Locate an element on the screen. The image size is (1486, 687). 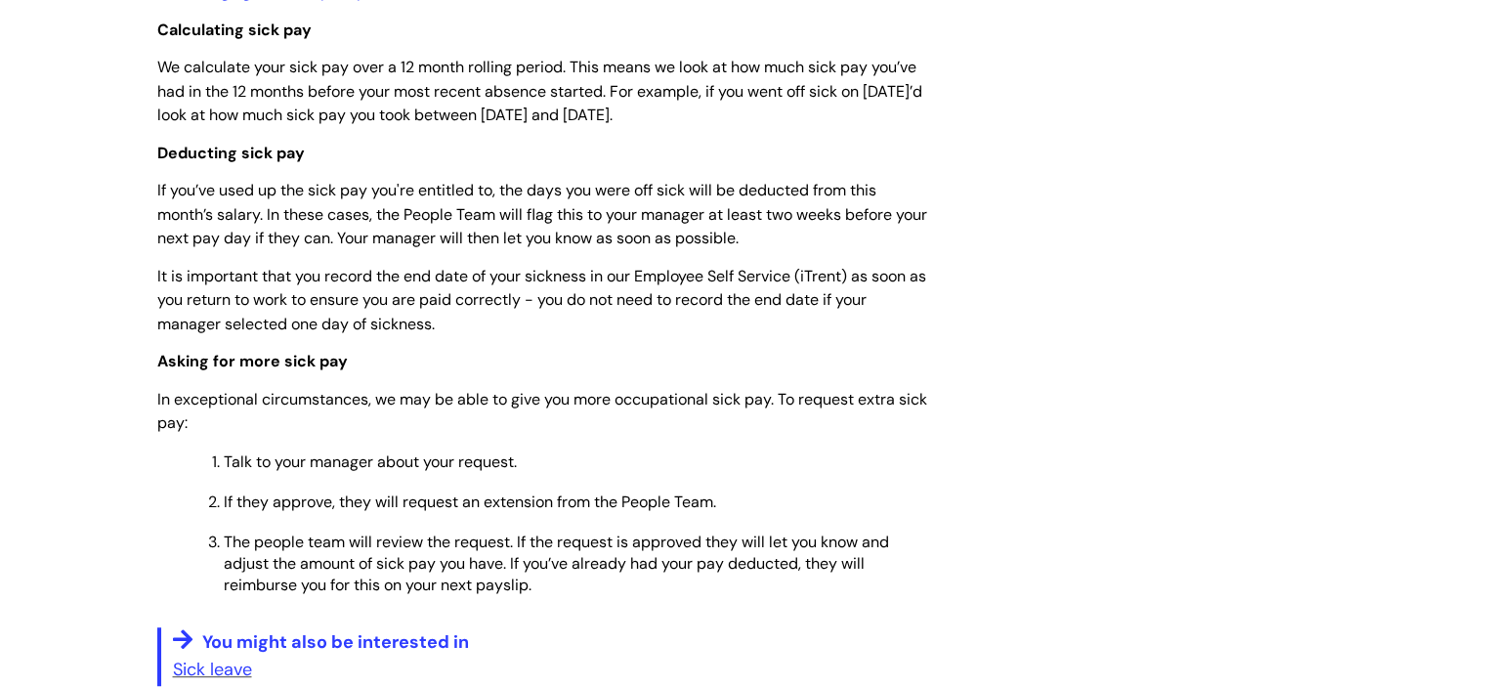
a: Sick leave is located at coordinates (212, 669).